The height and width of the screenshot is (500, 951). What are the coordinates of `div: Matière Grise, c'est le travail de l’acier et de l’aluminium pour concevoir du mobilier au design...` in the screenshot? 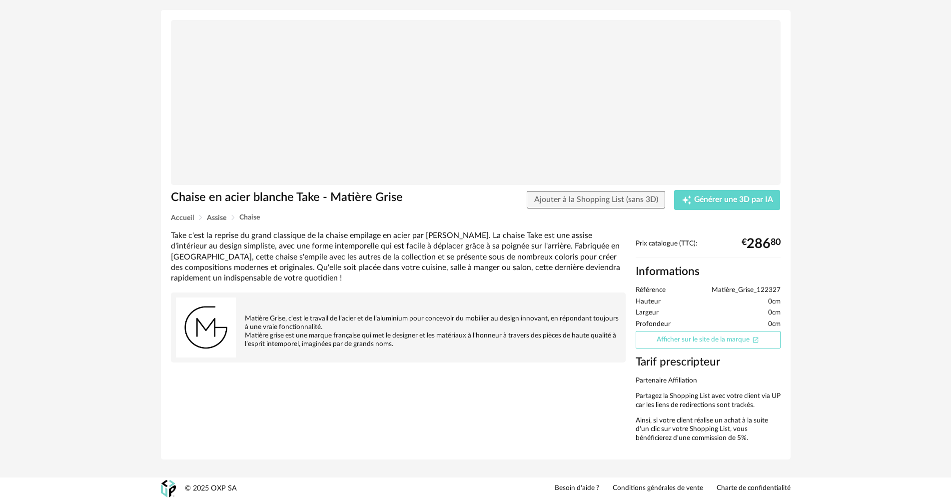 It's located at (398, 322).